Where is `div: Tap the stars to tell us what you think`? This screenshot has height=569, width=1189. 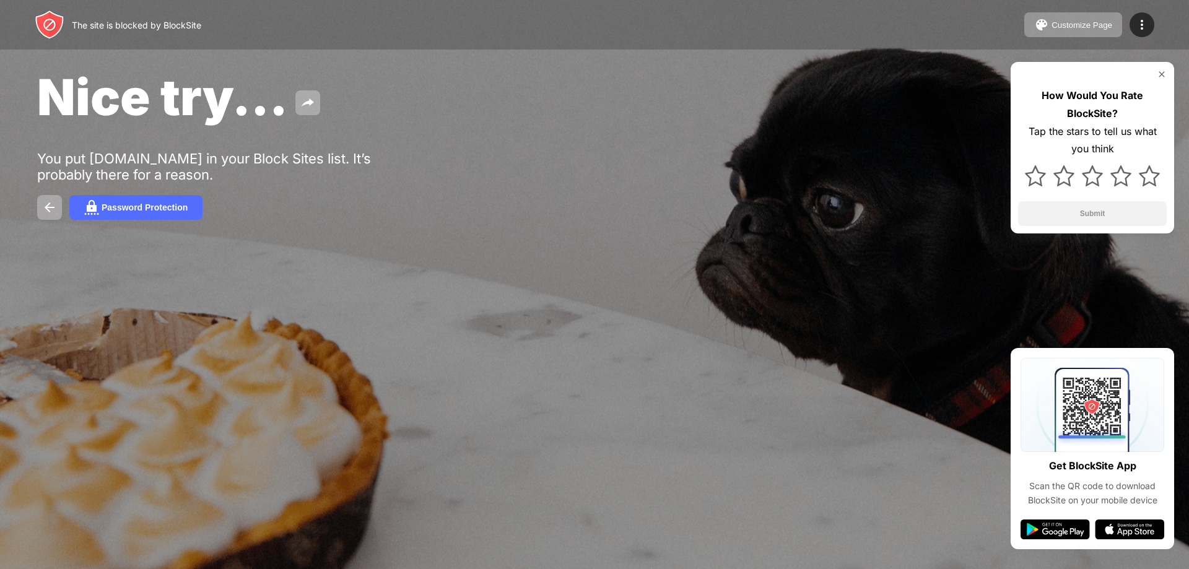 div: Tap the stars to tell us what you think is located at coordinates (1092, 141).